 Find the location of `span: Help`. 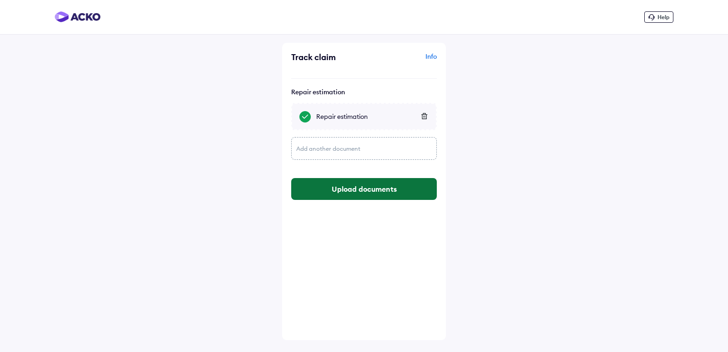

span: Help is located at coordinates (664, 17).